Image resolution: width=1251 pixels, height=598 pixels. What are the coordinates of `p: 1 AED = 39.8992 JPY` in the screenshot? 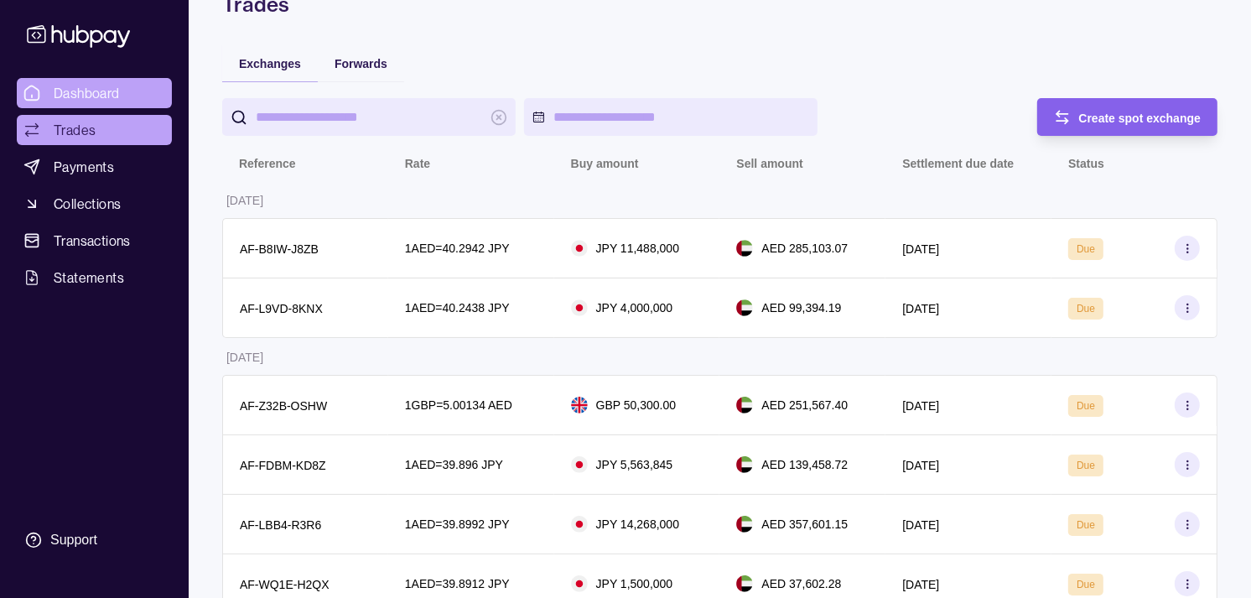 It's located at (457, 524).